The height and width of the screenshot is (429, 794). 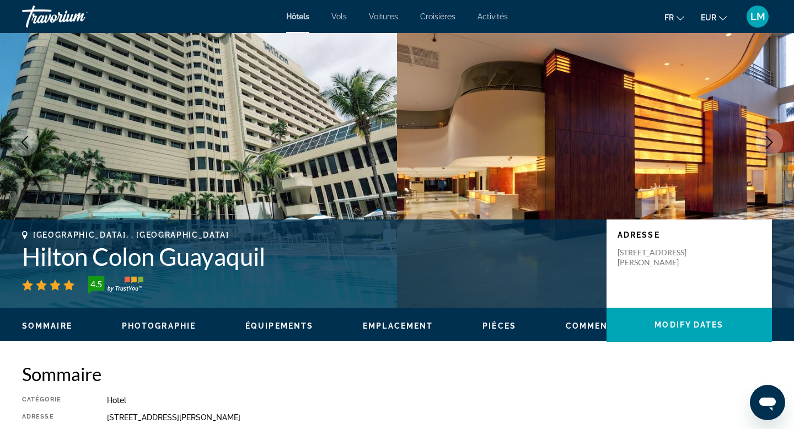 What do you see at coordinates (116, 285) in the screenshot?
I see `img: TrustYou guest rating badge` at bounding box center [116, 285].